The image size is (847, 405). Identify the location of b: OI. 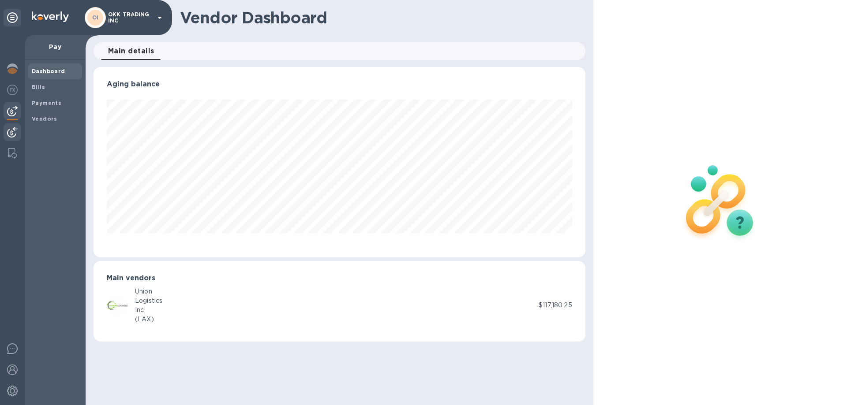
(95, 17).